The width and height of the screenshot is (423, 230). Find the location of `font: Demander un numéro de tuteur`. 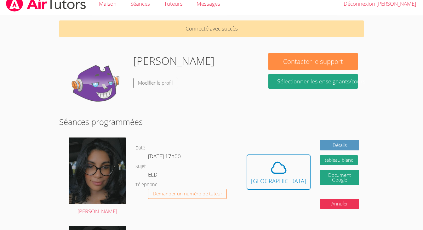

font: Demander un numéro de tuteur is located at coordinates (187, 194).